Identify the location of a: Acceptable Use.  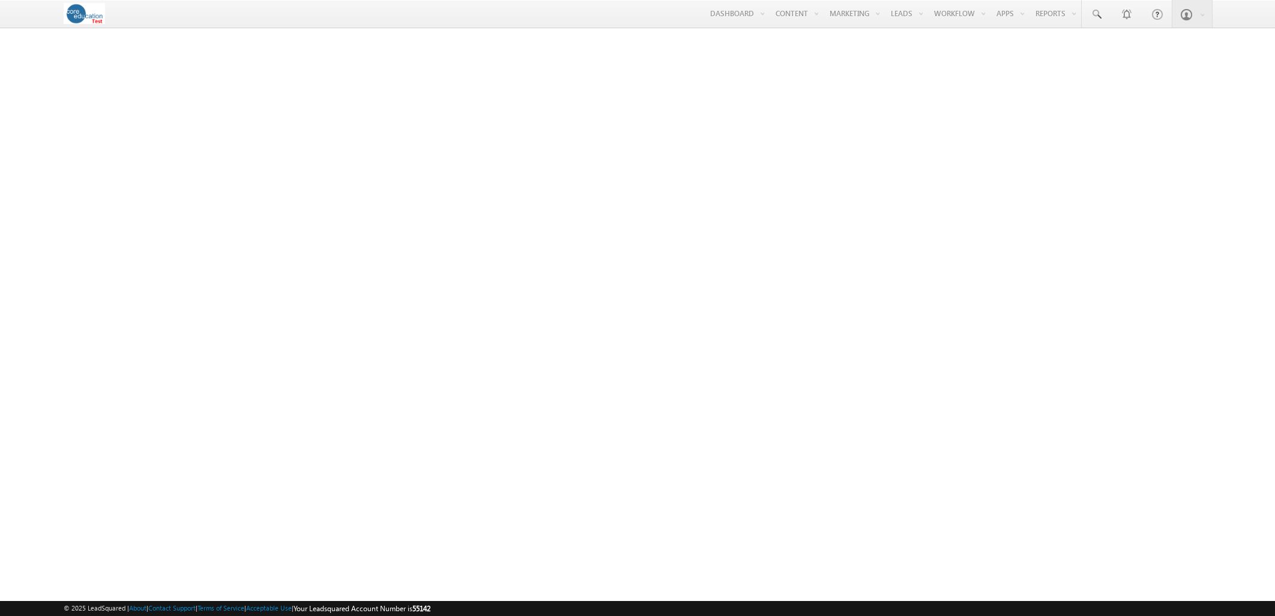
(269, 608).